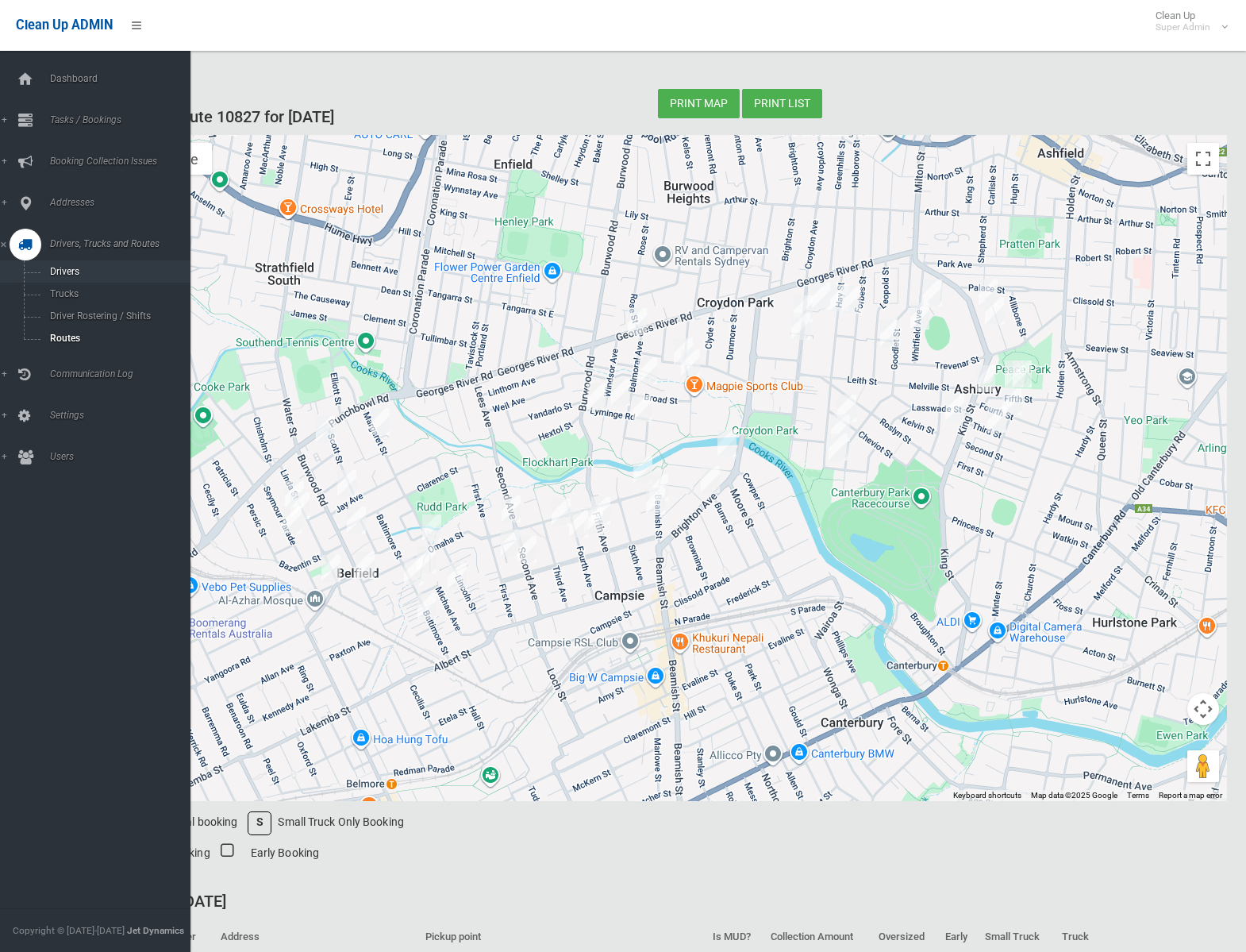 This screenshot has width=1246, height=952. I want to click on span: Drivers, so click(111, 271).